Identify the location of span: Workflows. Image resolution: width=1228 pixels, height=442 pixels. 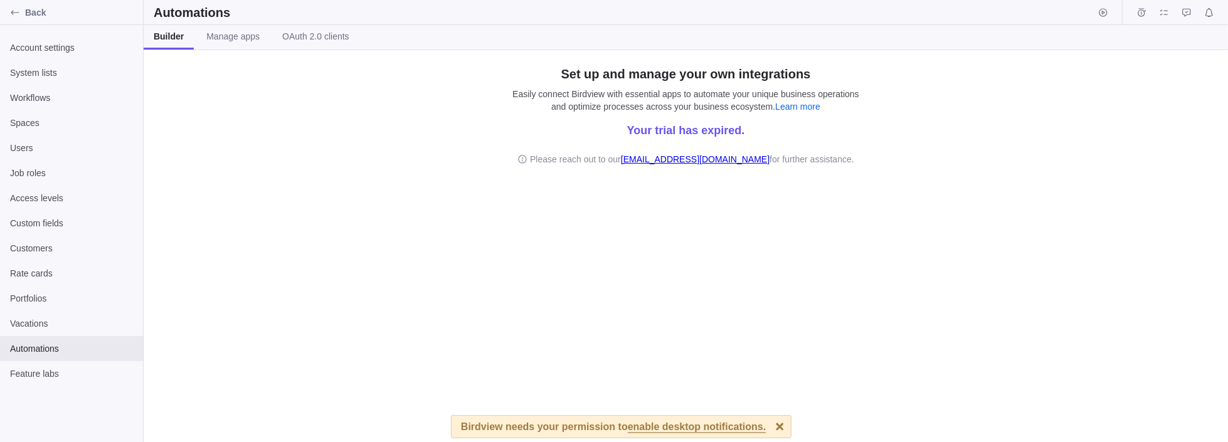
(72, 98).